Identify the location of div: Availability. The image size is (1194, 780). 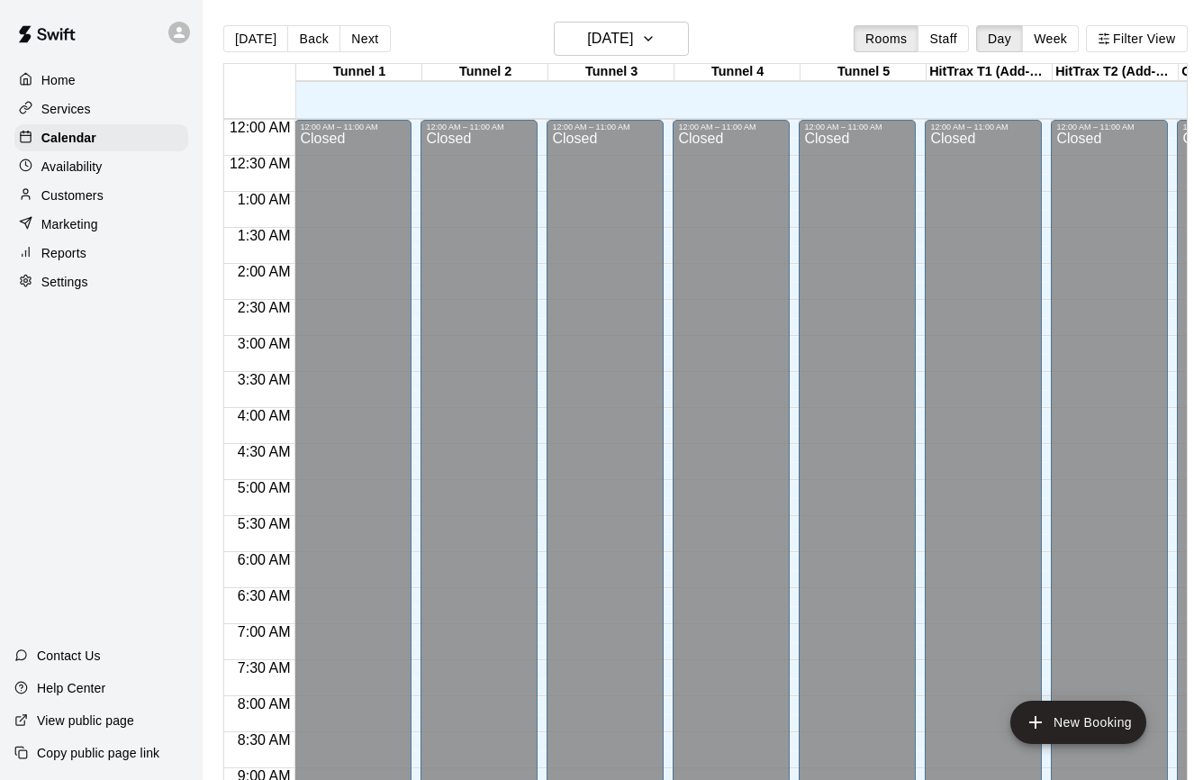
(101, 167).